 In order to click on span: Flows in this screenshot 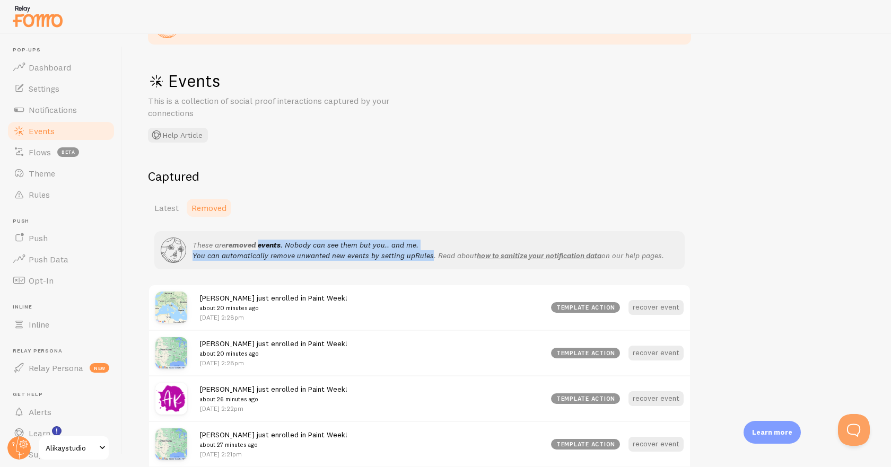, I will do `click(40, 152)`.